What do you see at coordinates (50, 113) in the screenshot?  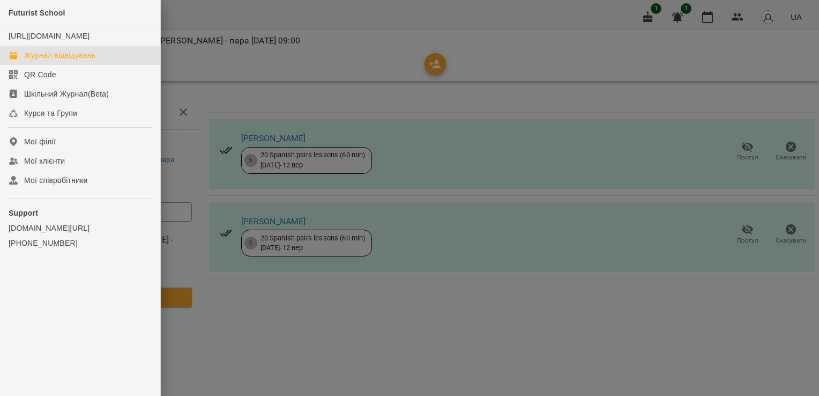 I see `div: Курси та Групи` at bounding box center [50, 113].